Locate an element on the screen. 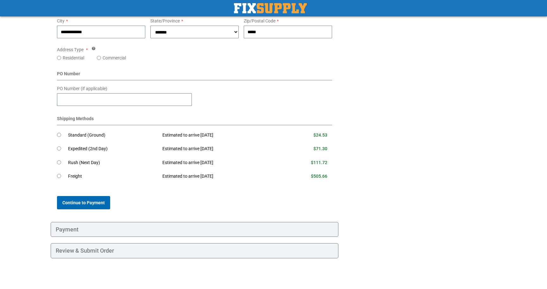 This screenshot has height=289, width=547. td: Rush (Next Day) is located at coordinates (113, 163).